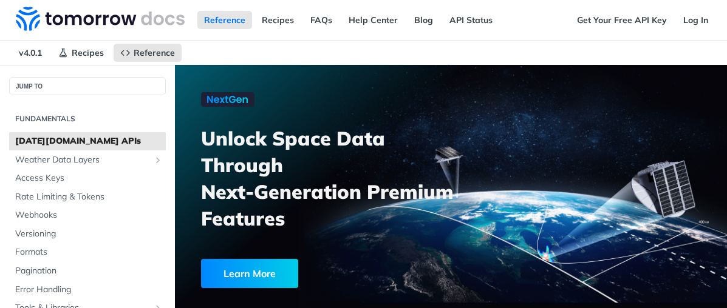 The image size is (727, 308). Describe the element at coordinates (30, 53) in the screenshot. I see `span: v4.0.1` at that location.